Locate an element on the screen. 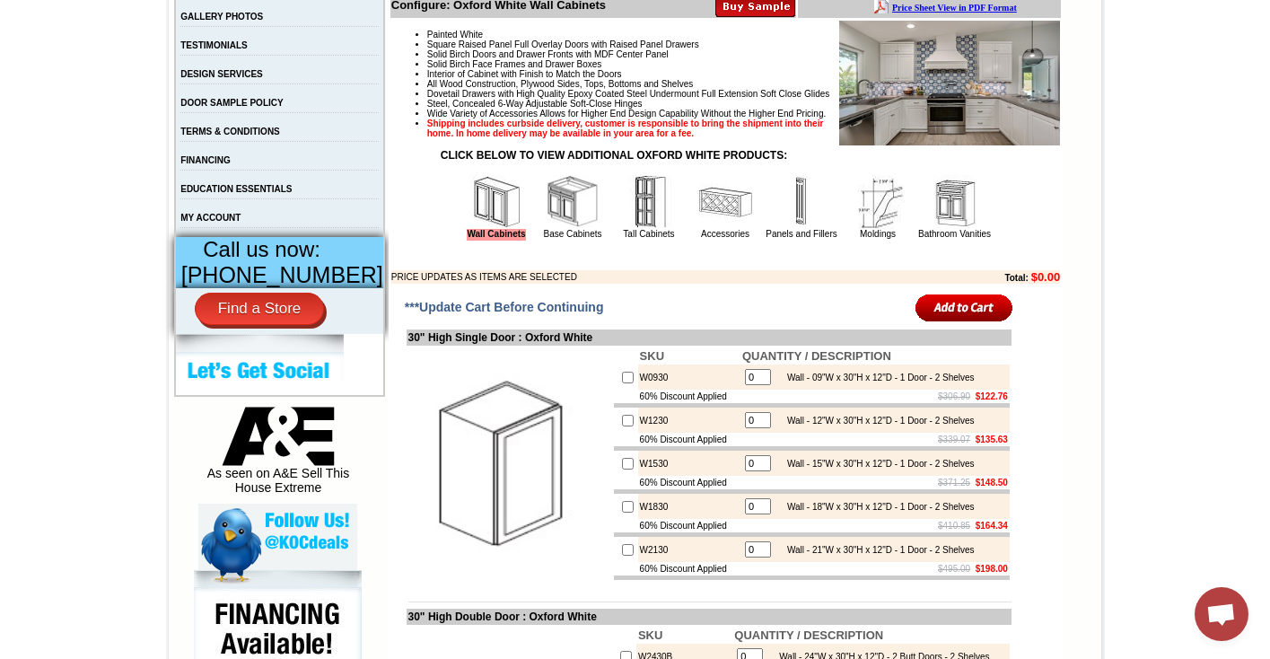 The image size is (1270, 659). td: Baycreek Gray is located at coordinates (257, 91).